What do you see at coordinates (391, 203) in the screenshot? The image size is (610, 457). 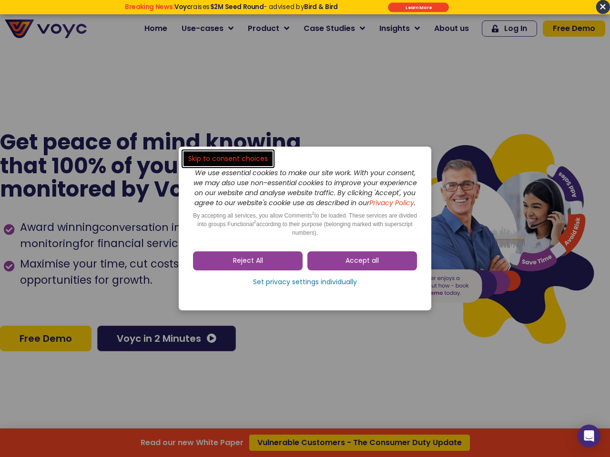 I see `a: Privacy Policy` at bounding box center [391, 203].